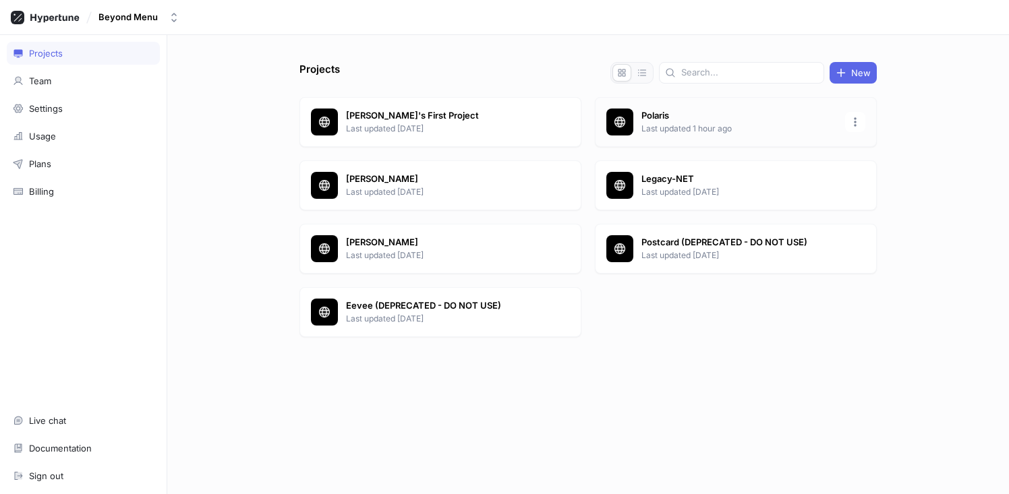  Describe the element at coordinates (40, 81) in the screenshot. I see `div: Team` at that location.